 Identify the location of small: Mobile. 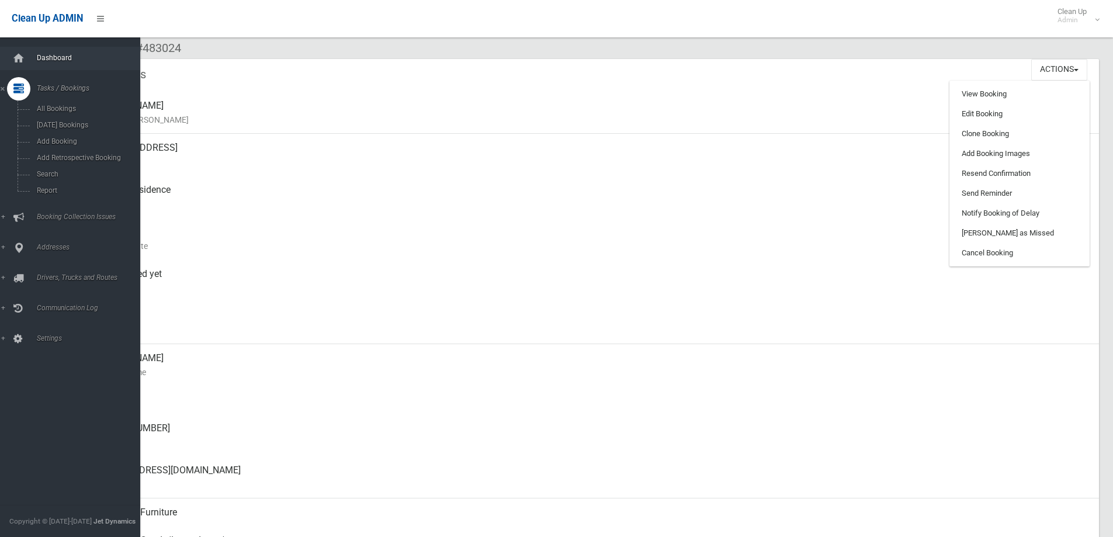
(591, 400).